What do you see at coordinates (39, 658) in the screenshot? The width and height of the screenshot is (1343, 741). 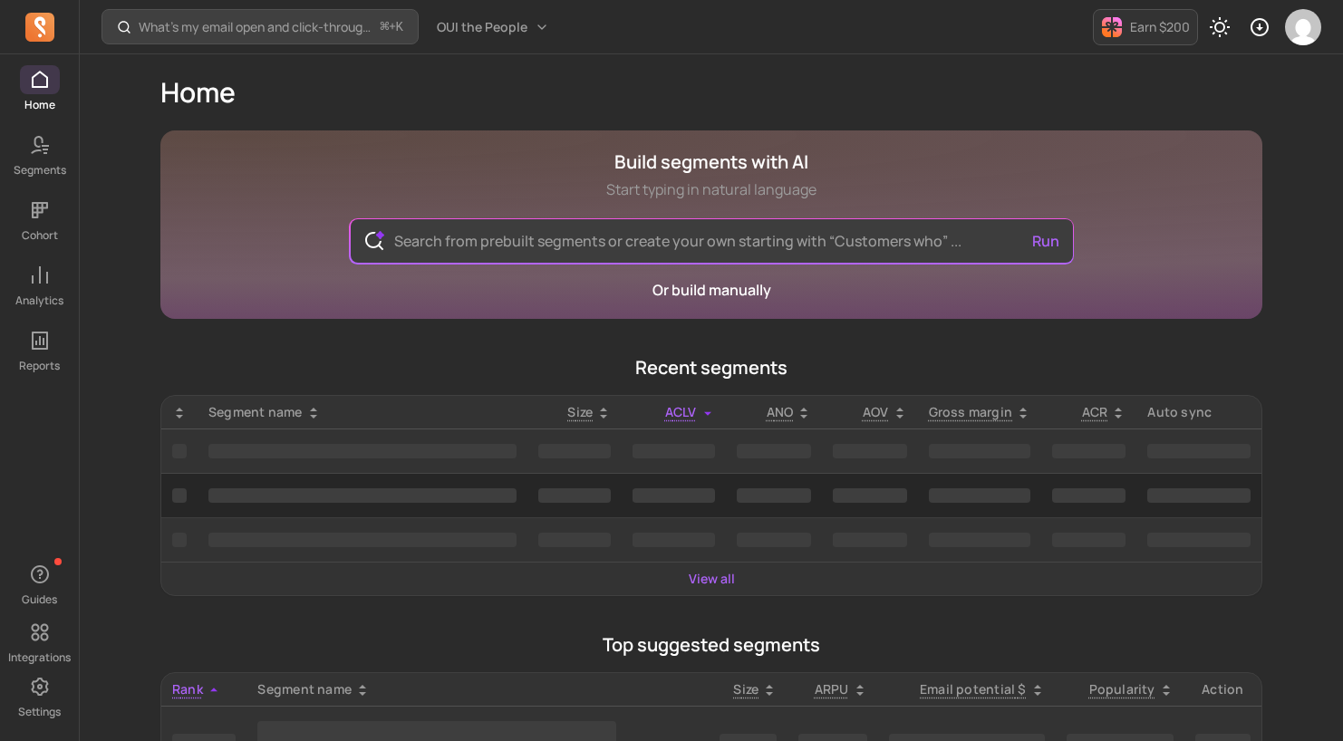 I see `p: Integrations` at bounding box center [39, 658].